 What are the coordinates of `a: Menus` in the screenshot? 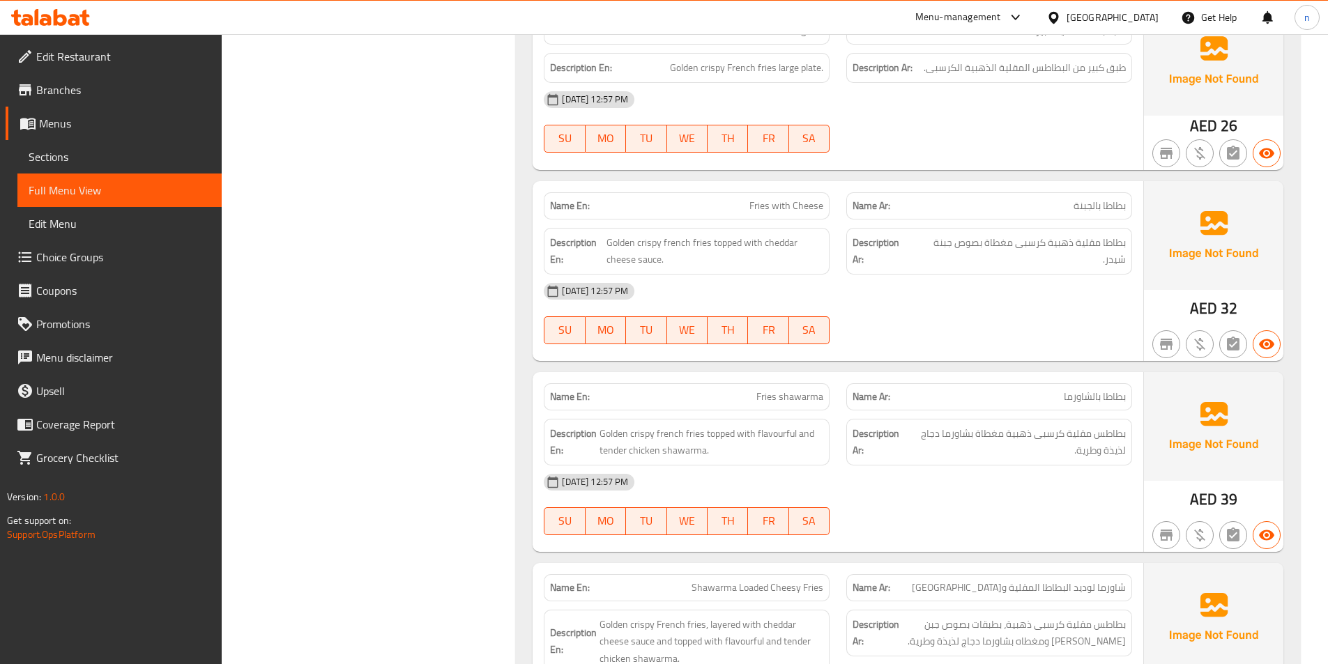 It's located at (114, 123).